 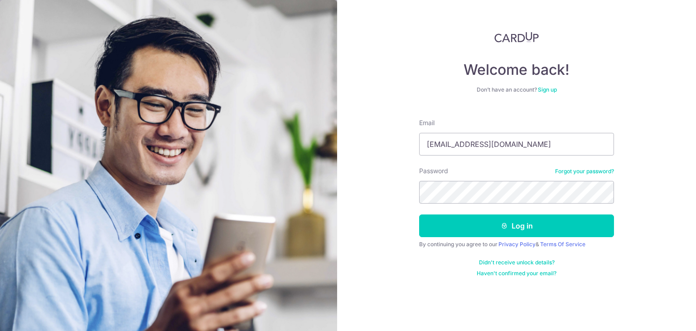 I want to click on a: Didn't receive unlock details?, so click(x=516, y=262).